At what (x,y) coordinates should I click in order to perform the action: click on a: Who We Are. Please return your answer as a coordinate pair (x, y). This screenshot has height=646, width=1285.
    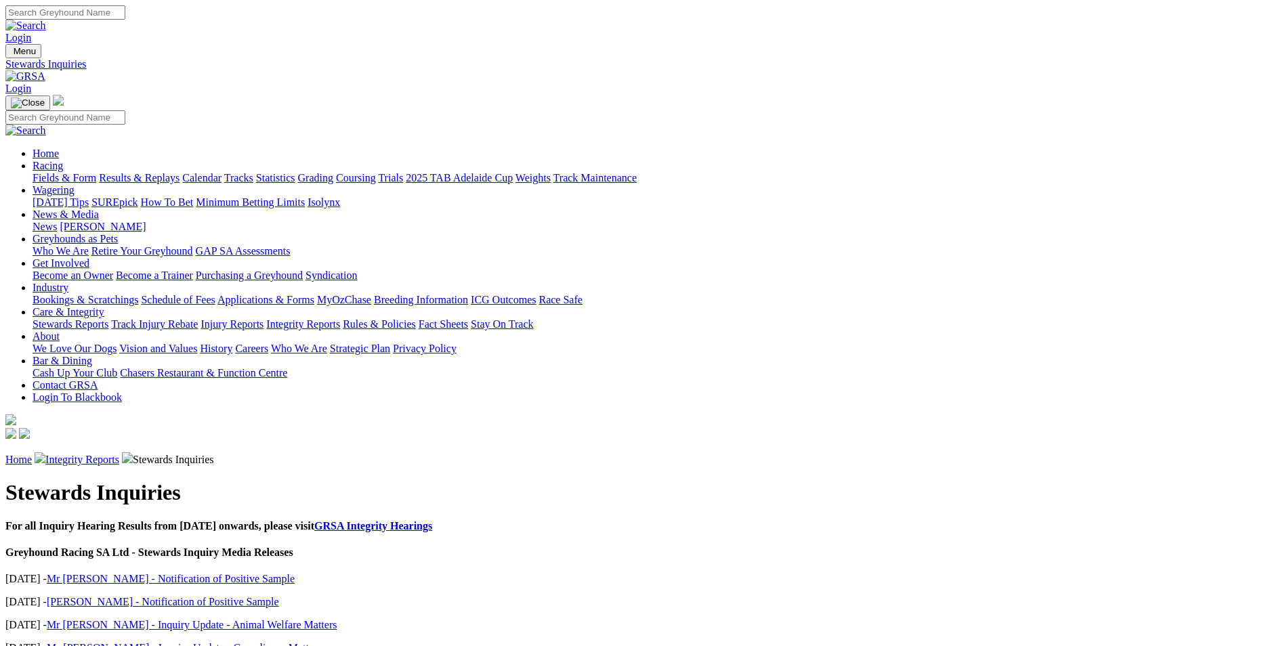
    Looking at the image, I should click on (60, 251).